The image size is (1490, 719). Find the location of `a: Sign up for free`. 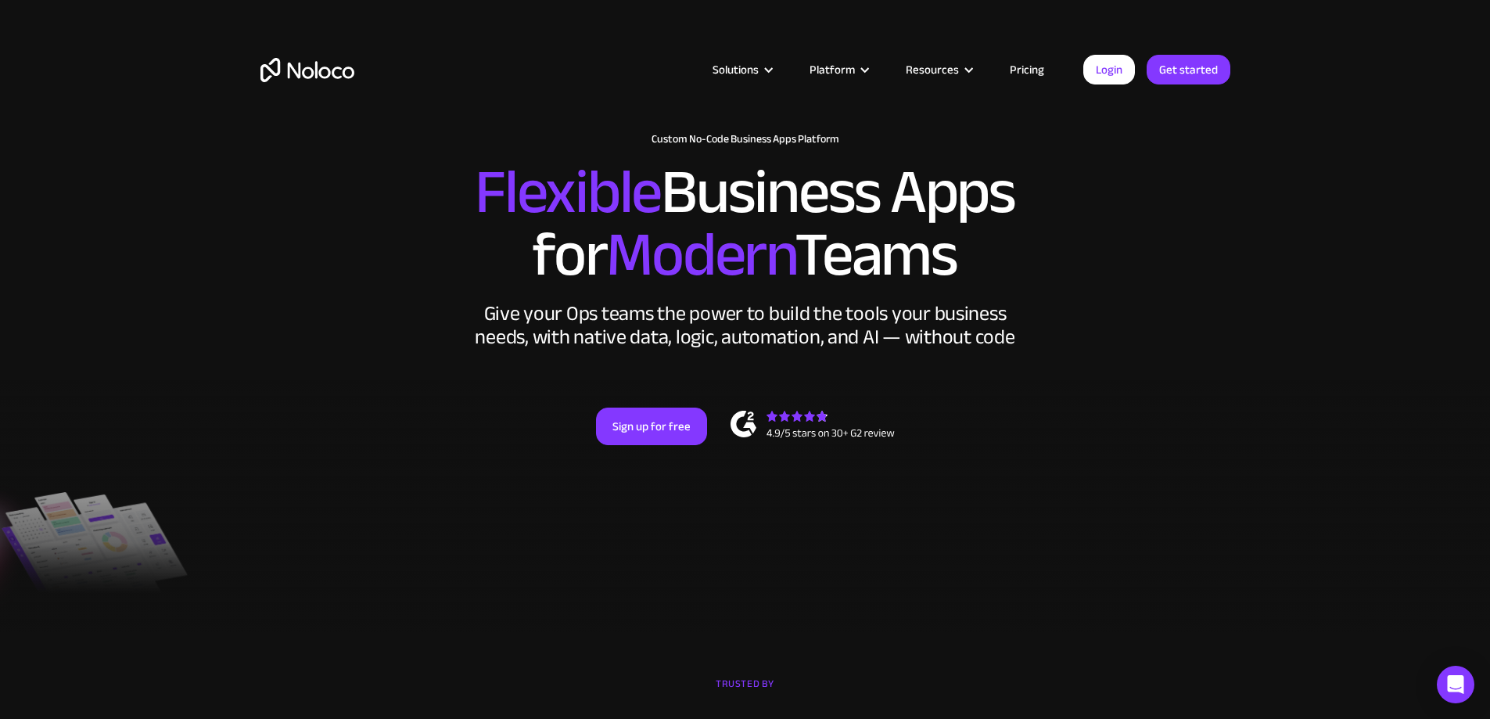

a: Sign up for free is located at coordinates (651, 426).